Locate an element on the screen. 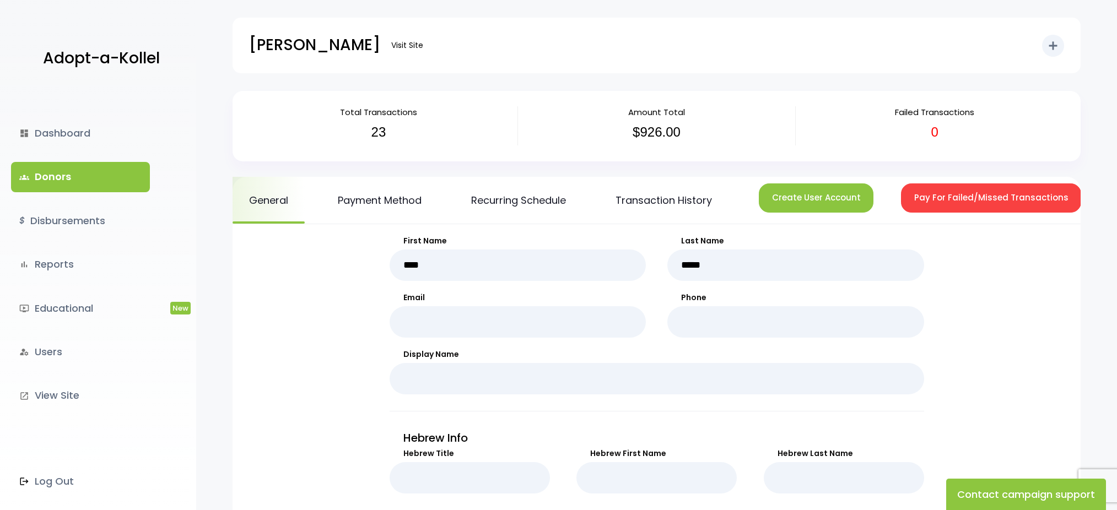 The height and width of the screenshot is (510, 1117). label: Display Name is located at coordinates (657, 354).